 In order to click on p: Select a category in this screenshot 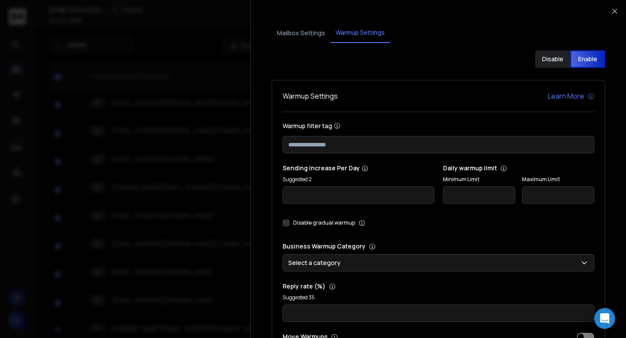, I will do `click(316, 263)`.